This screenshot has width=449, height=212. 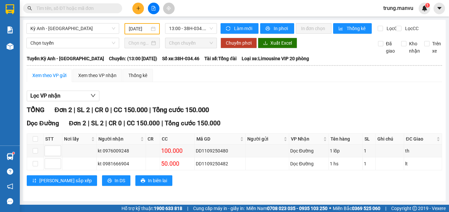 What do you see at coordinates (154, 8) in the screenshot?
I see `span: file-add` at bounding box center [154, 8].